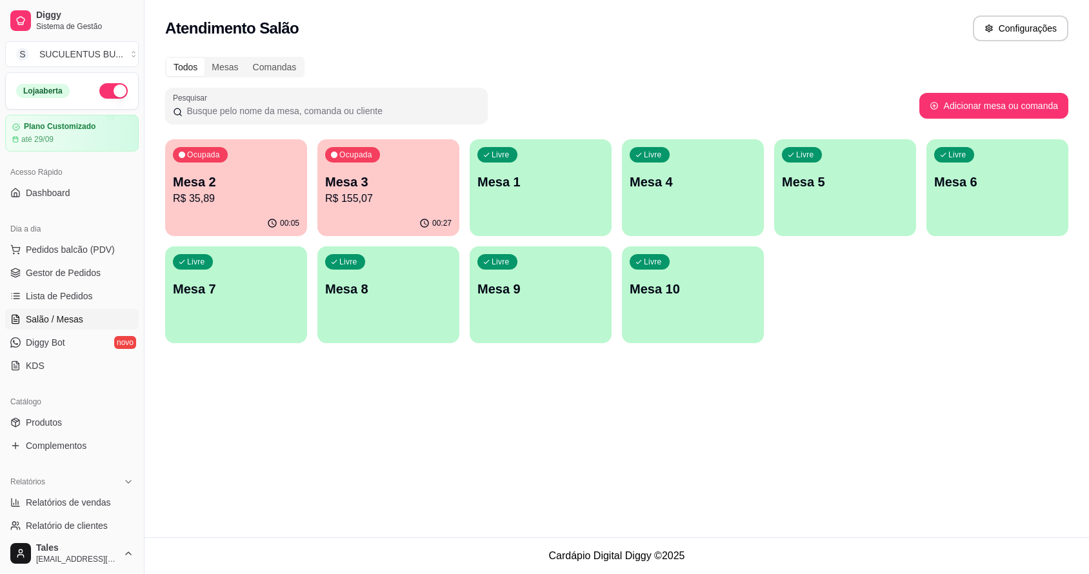 This screenshot has width=1089, height=574. I want to click on span: Sistema de Gestão, so click(85, 26).